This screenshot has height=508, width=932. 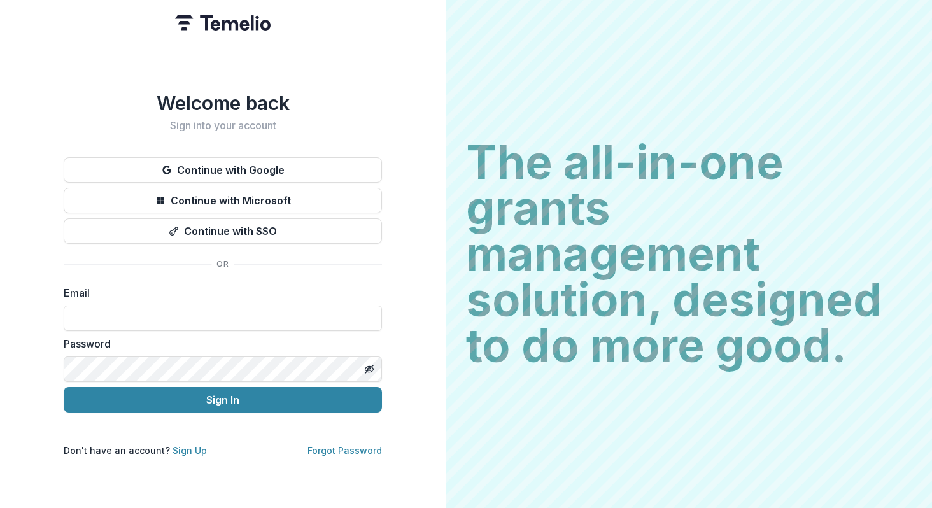 I want to click on h1: Welcome back, so click(x=223, y=103).